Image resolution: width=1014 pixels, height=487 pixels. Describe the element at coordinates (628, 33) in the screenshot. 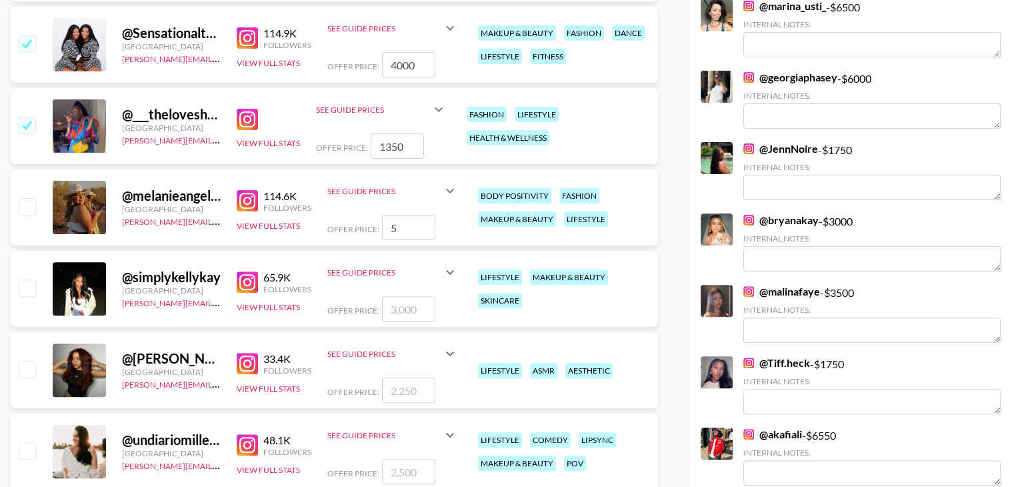

I see `div: dance` at that location.